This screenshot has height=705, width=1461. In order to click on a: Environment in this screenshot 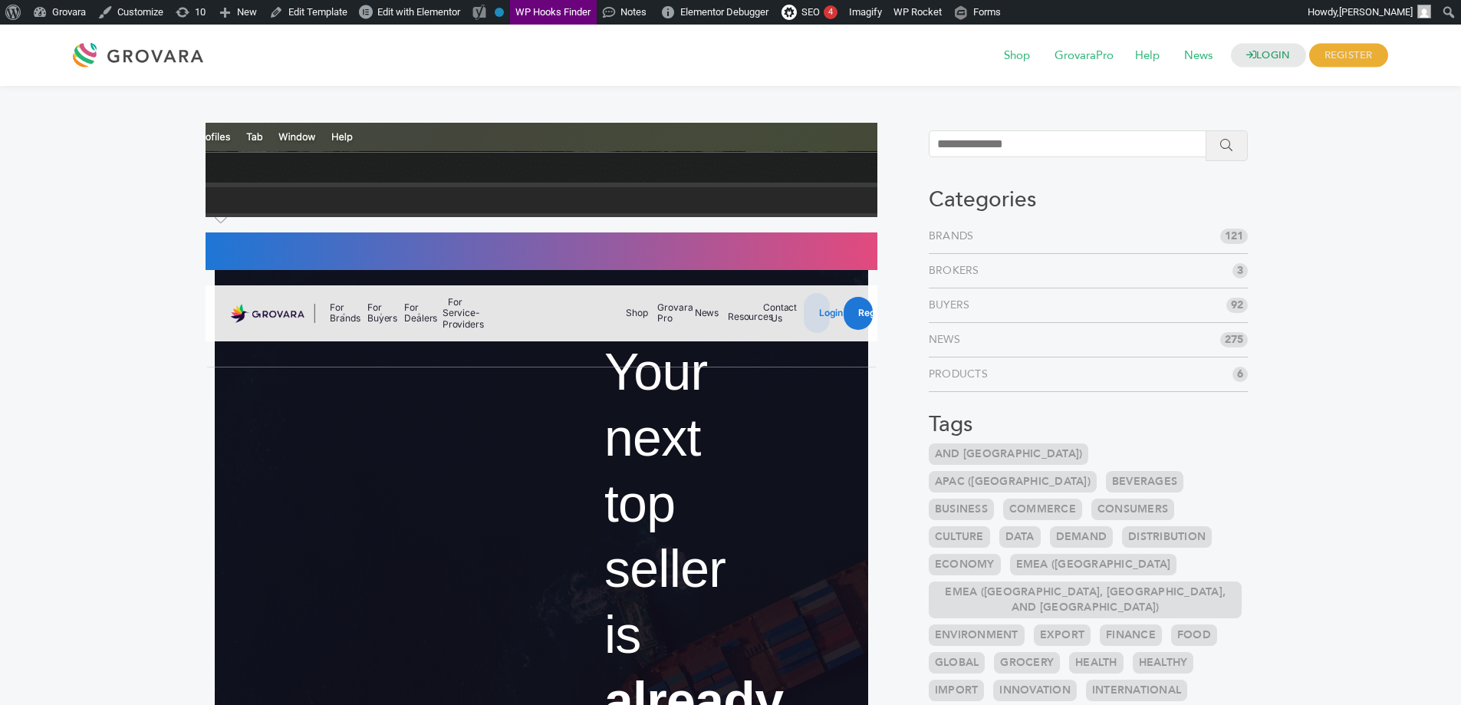, I will do `click(976, 635)`.